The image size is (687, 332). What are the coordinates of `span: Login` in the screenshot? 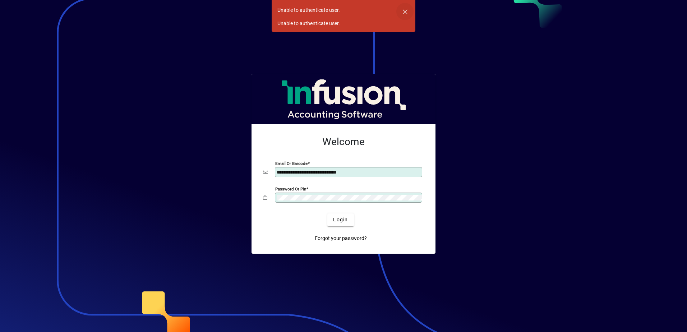 It's located at (340, 220).